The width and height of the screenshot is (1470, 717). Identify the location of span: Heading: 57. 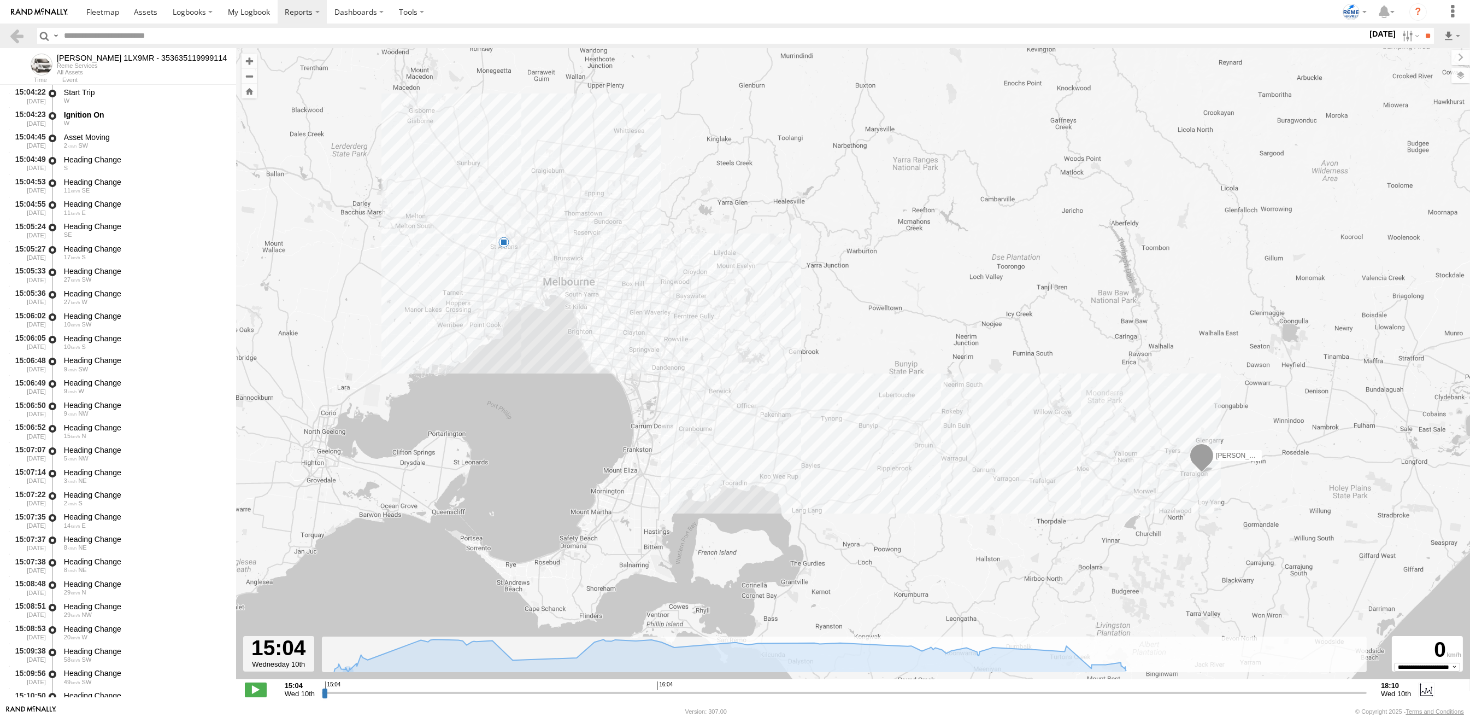
(82, 547).